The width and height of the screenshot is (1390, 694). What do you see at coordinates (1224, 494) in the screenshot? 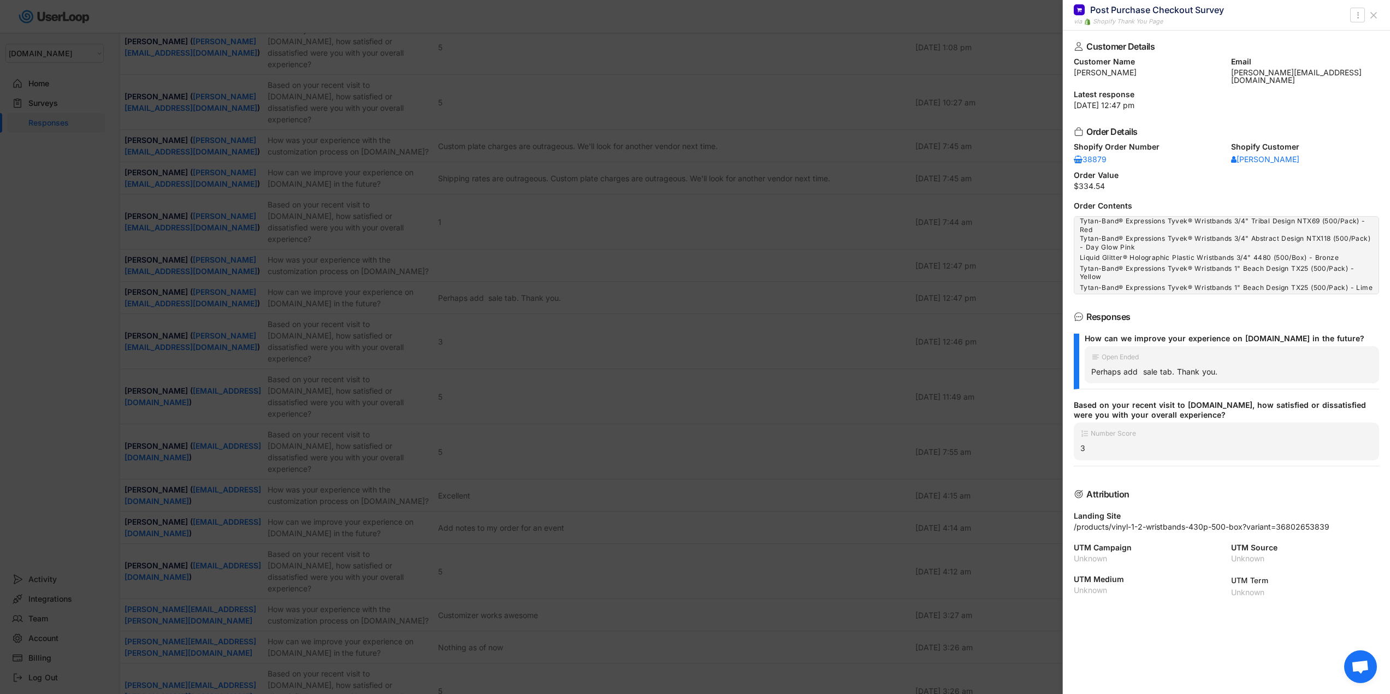
I see `div: Attribution` at bounding box center [1224, 494].